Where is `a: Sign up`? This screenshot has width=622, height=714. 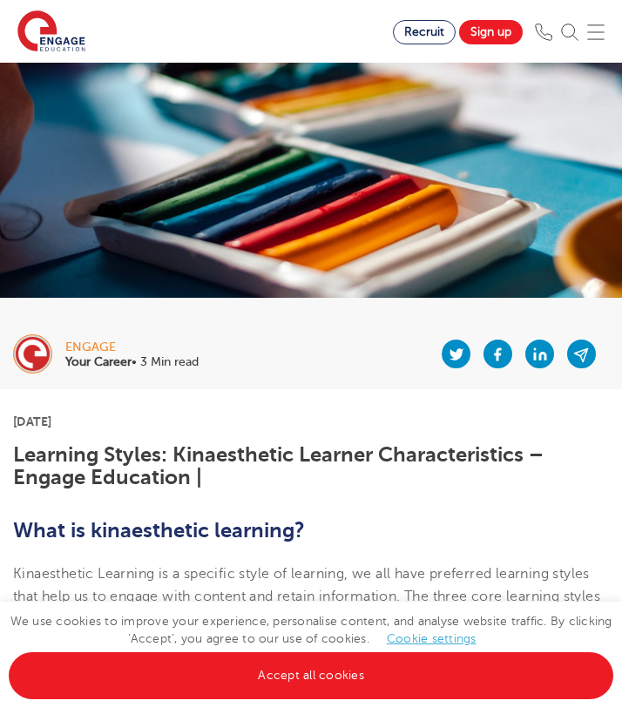 a: Sign up is located at coordinates (490, 32).